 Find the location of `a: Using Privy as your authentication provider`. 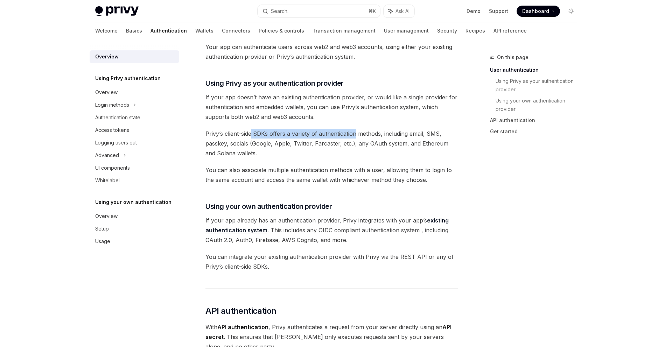

a: Using Privy as your authentication provider is located at coordinates (539, 85).